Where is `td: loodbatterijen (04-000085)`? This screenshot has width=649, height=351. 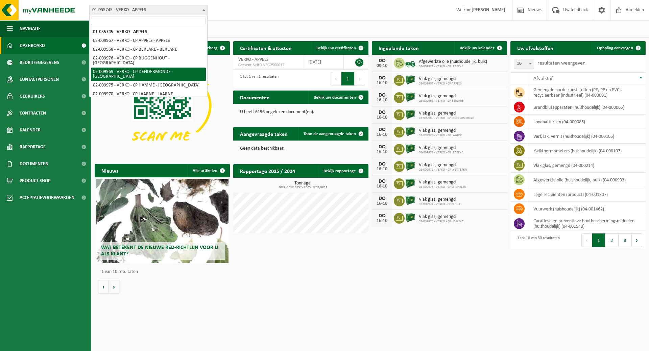 td: loodbatterijen (04-000085) is located at coordinates (586, 122).